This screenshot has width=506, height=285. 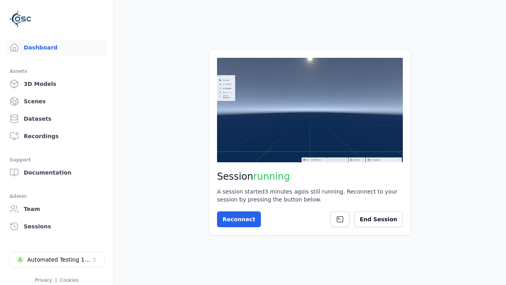 What do you see at coordinates (57, 119) in the screenshot?
I see `a: Datasets` at bounding box center [57, 119].